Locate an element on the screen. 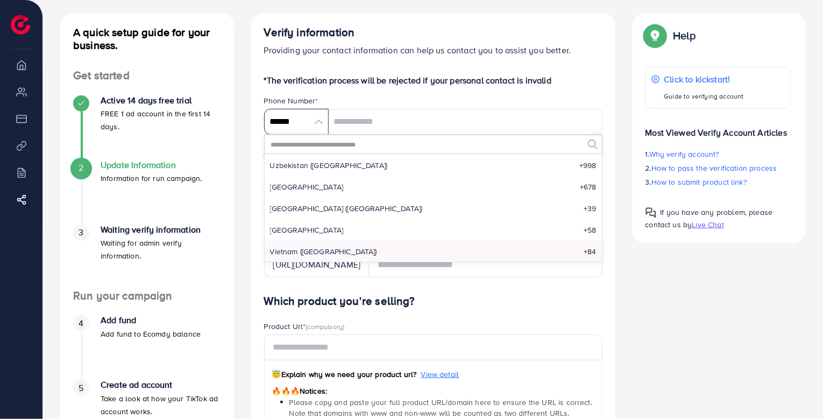 The height and width of the screenshot is (419, 823). span: How to pass the verification process is located at coordinates (714, 168).